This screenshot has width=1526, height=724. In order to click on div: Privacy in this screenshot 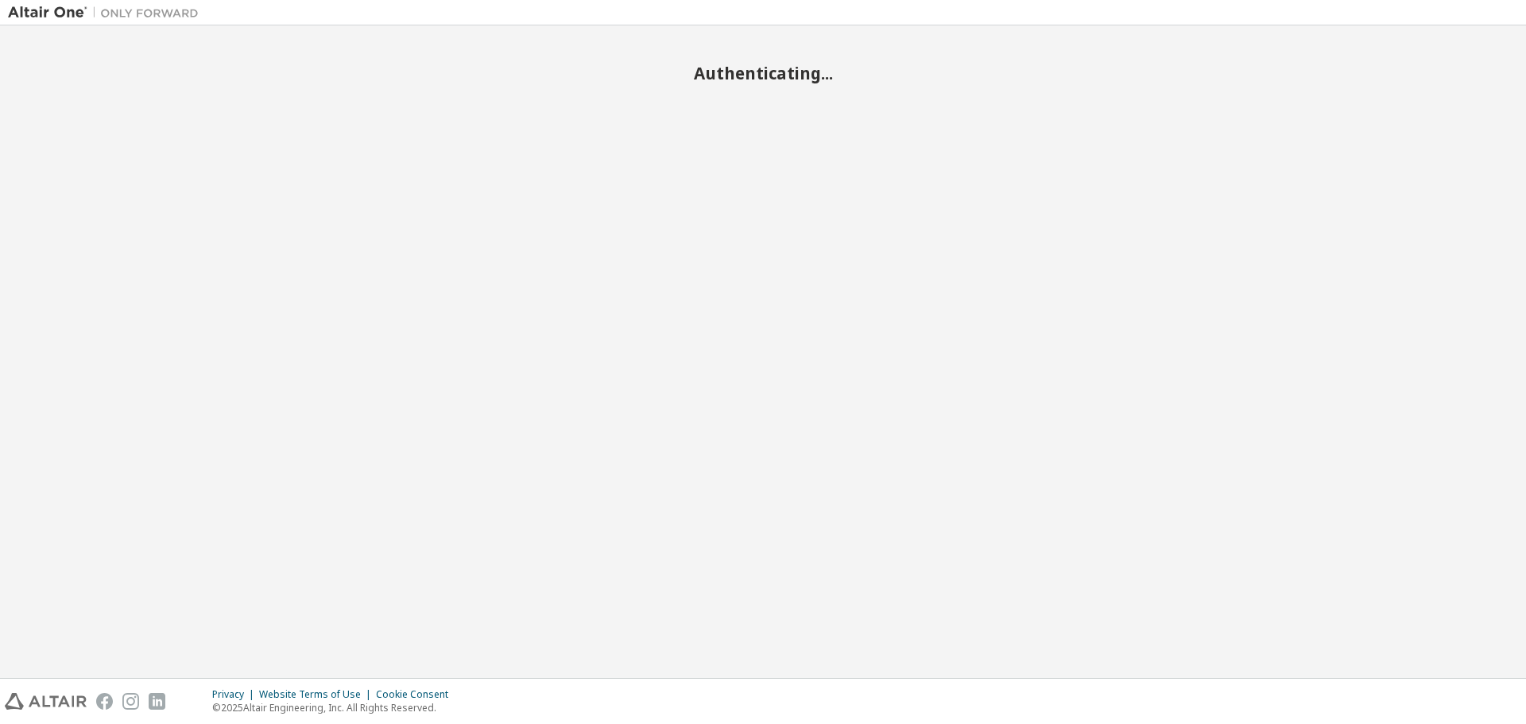, I will do `click(235, 695)`.